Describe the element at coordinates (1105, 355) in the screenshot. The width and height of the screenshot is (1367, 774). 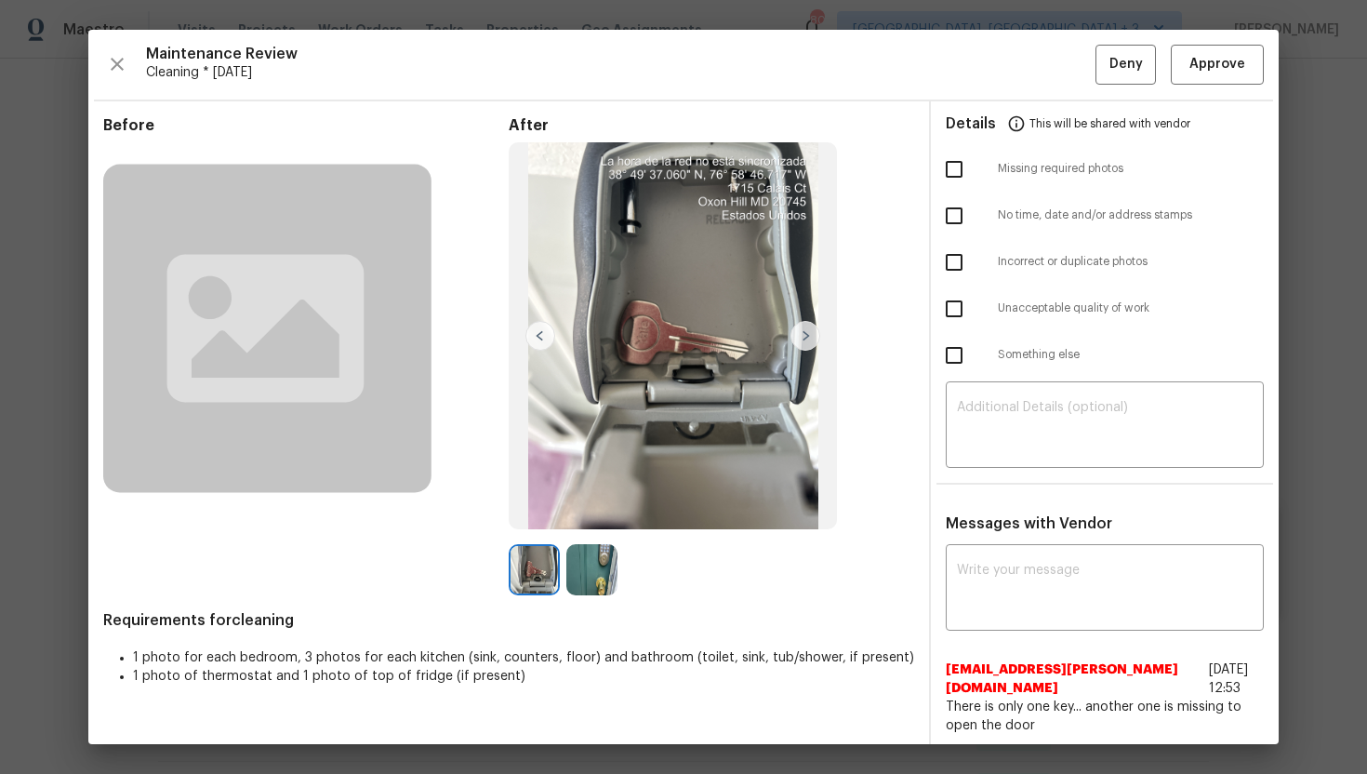
I see `div: Something else` at that location.